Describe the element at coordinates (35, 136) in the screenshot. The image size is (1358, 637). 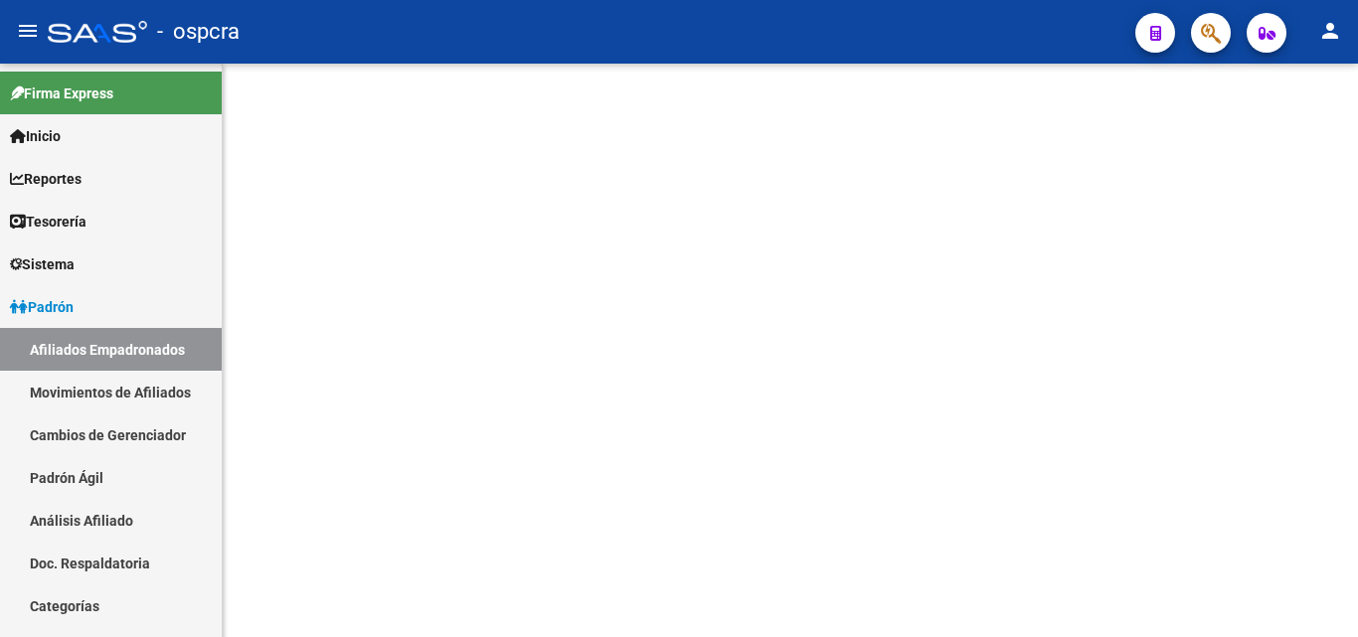
I see `span: Inicio` at that location.